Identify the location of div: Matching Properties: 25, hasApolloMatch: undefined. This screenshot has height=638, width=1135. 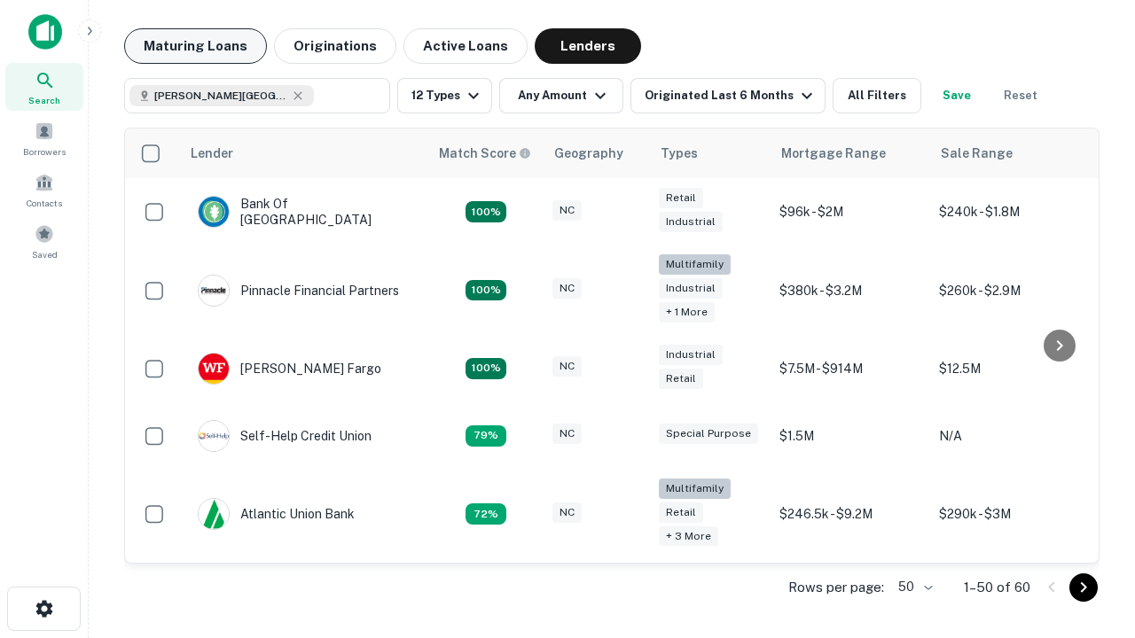
(486, 291).